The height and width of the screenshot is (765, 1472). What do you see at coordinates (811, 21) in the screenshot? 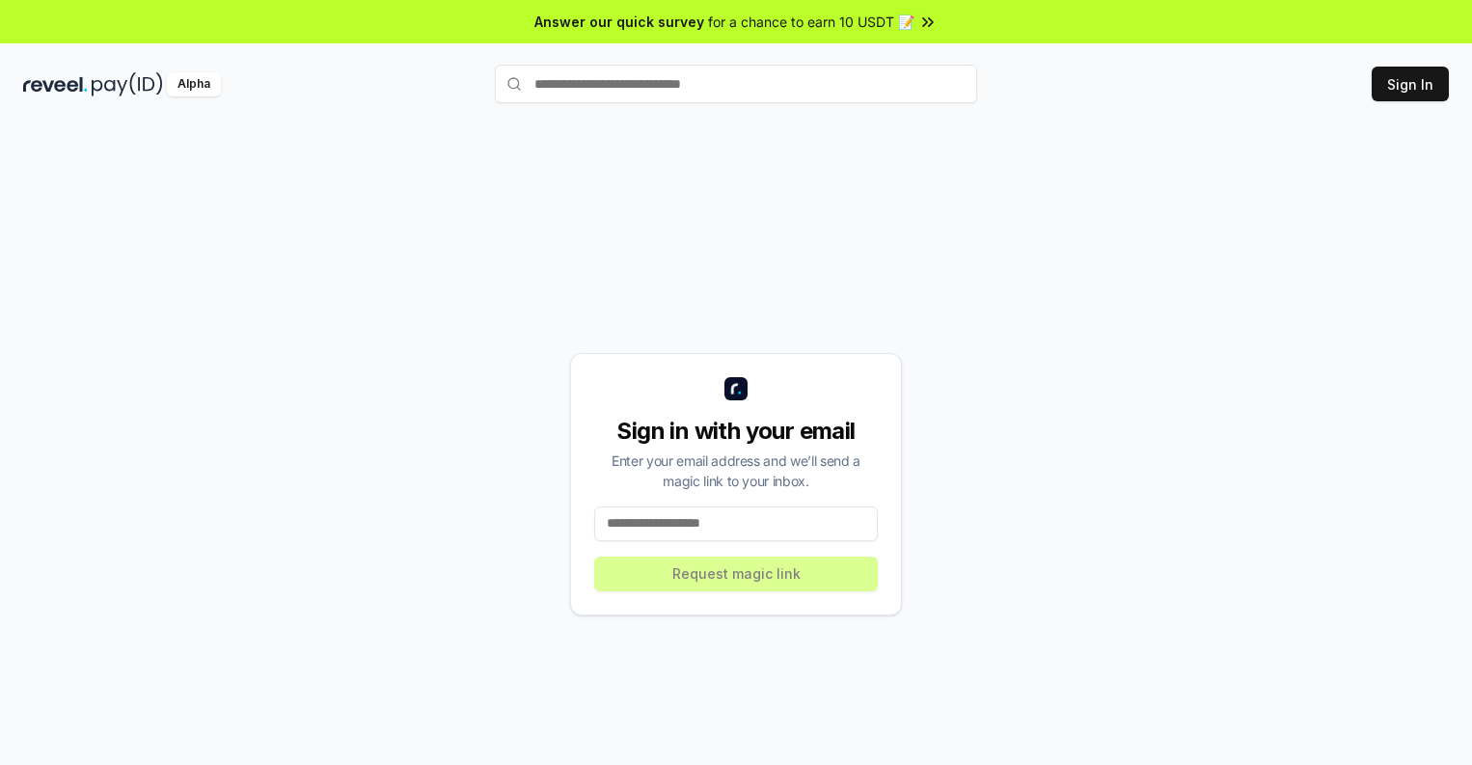
I see `span: for a chance to earn 10 USDT 📝` at bounding box center [811, 21].